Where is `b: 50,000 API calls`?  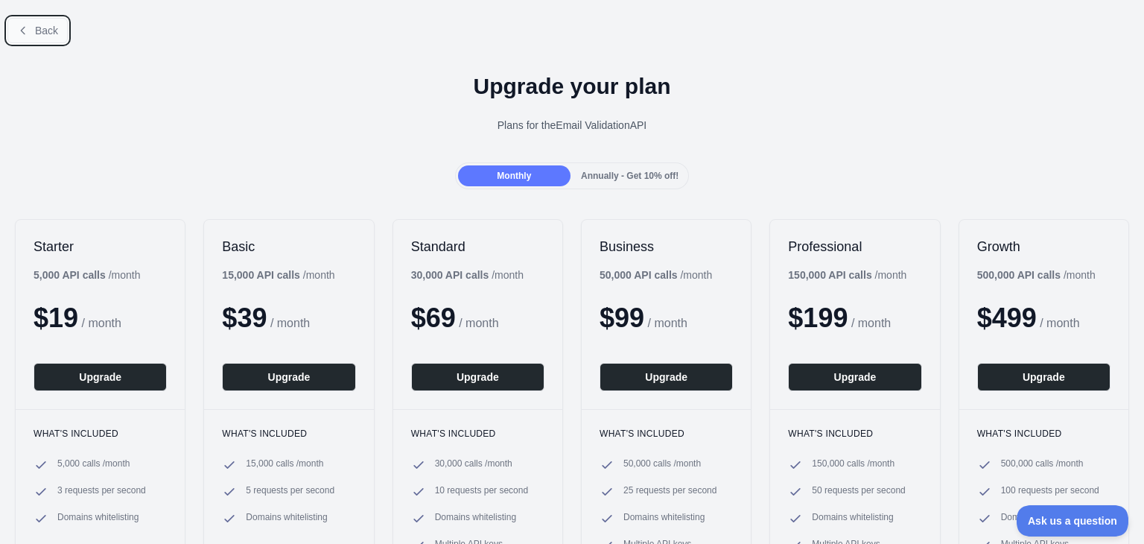
b: 50,000 API calls is located at coordinates (639, 275).